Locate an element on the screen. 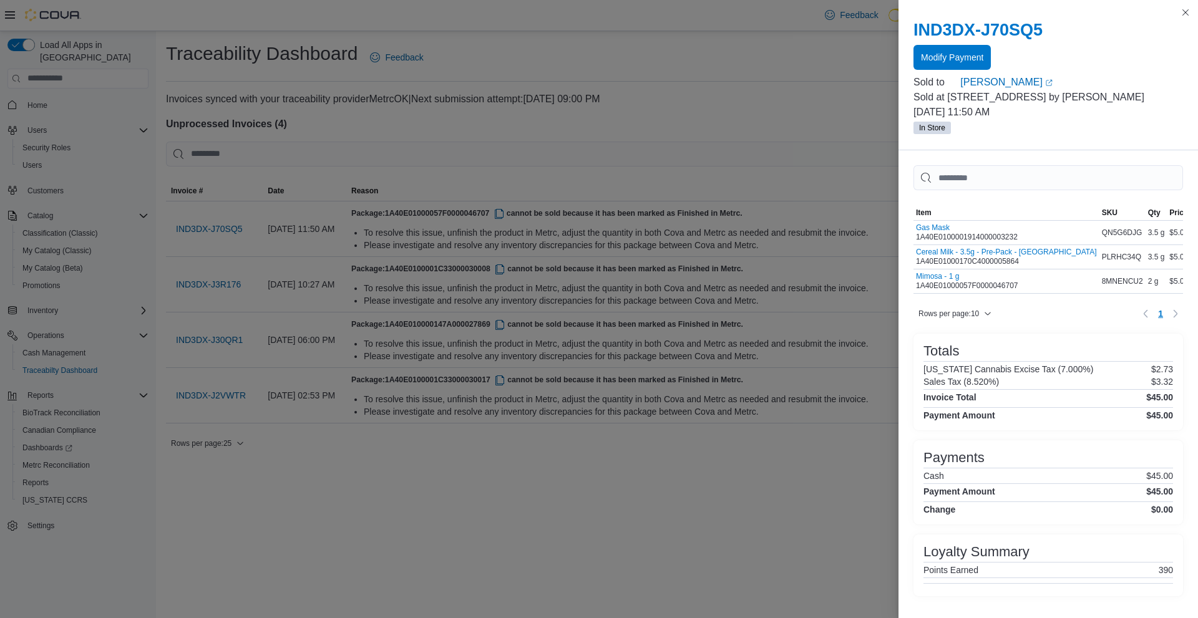  span: Qty is located at coordinates (1154, 213).